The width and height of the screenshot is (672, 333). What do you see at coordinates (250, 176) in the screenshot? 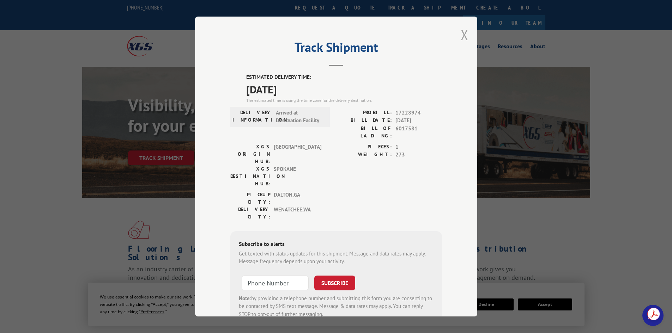
I see `label: XGS DESTINATION HUB:` at bounding box center [250, 176].